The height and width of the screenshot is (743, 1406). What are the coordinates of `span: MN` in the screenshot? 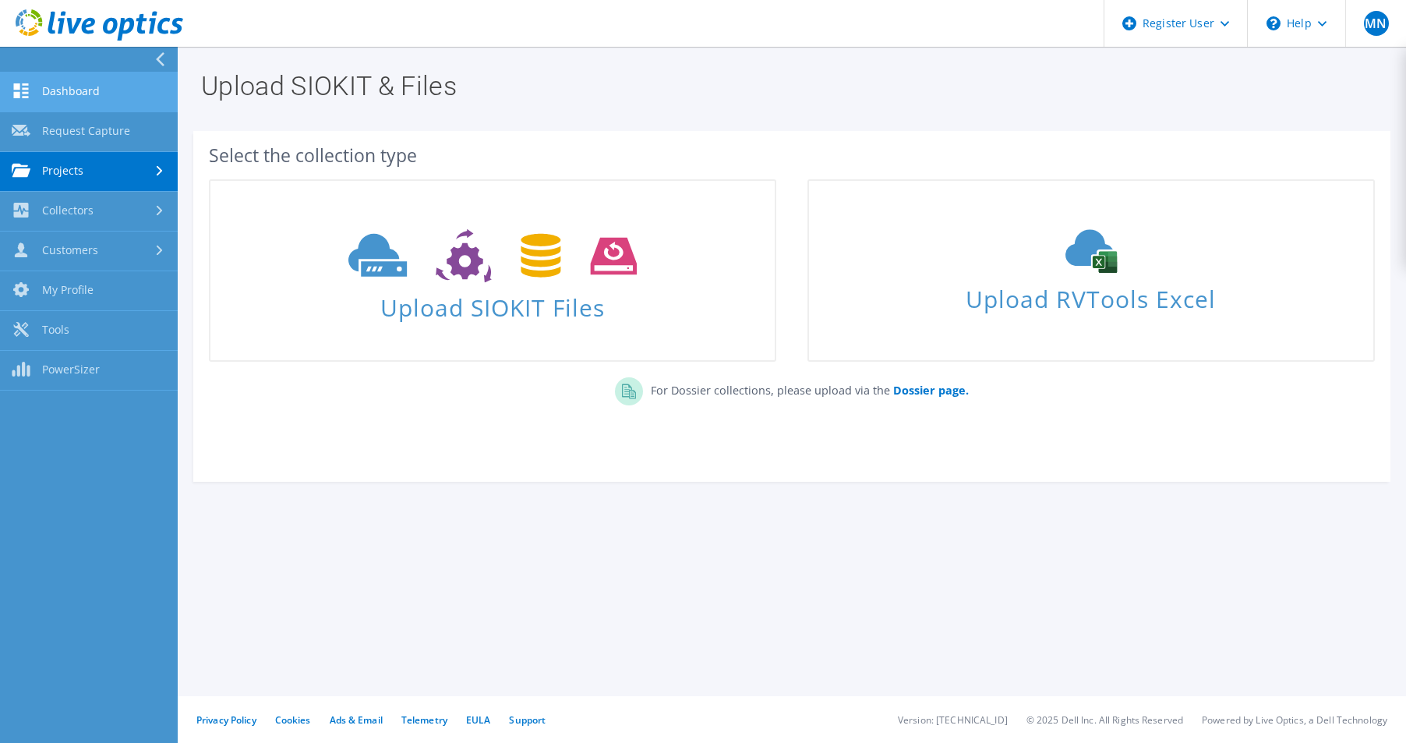 It's located at (1376, 23).